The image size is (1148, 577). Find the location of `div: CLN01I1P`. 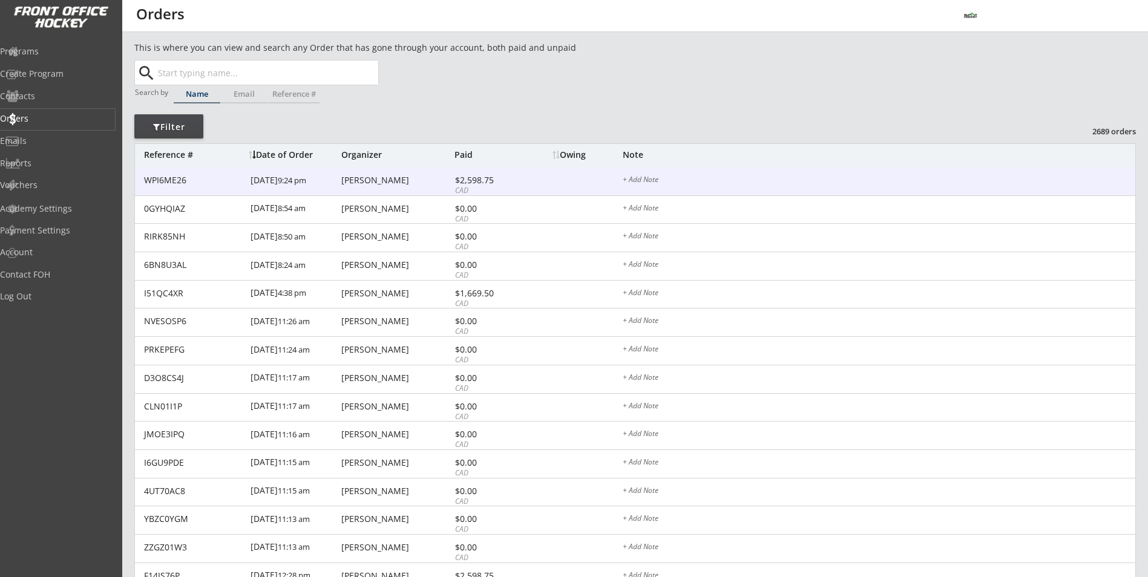

div: CLN01I1P is located at coordinates (194, 407).